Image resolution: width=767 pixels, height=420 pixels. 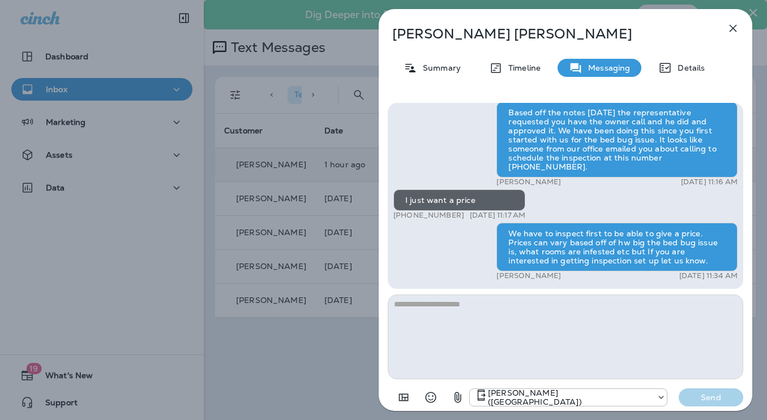 I want to click on button: Add in a premade template, so click(x=403, y=398).